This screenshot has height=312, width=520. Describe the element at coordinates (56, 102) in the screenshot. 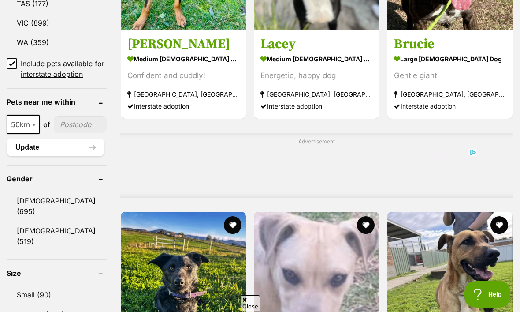

I see `header: Pets near me within` at that location.